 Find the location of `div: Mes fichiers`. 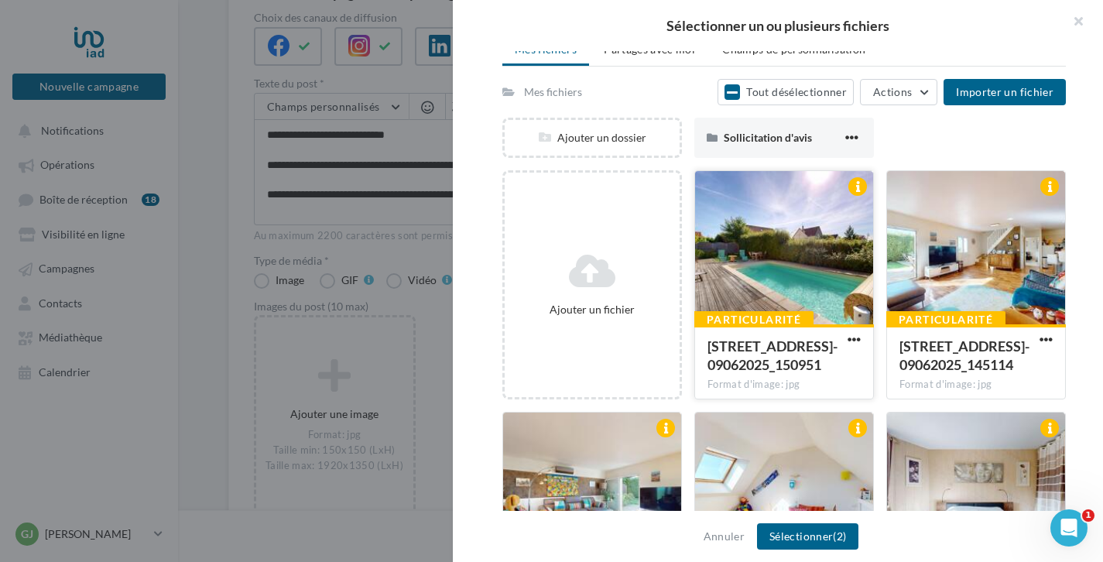

div: Mes fichiers is located at coordinates (553, 92).